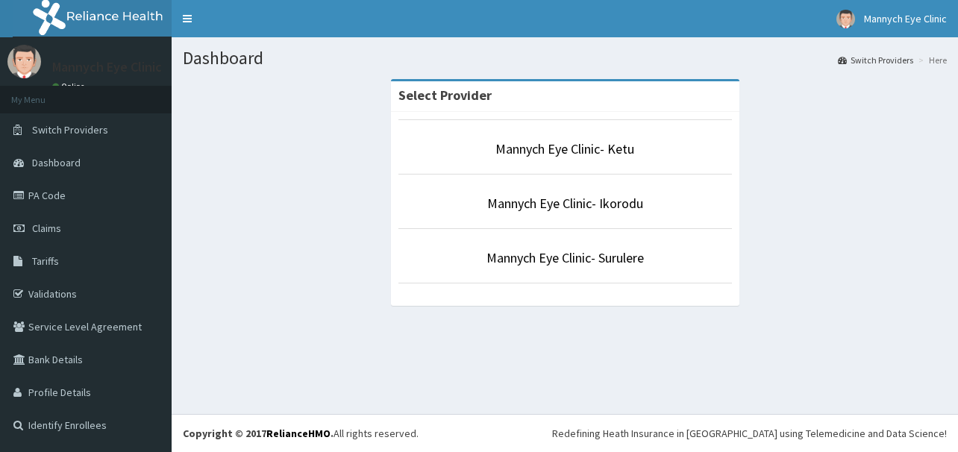 The height and width of the screenshot is (452, 958). What do you see at coordinates (565, 203) in the screenshot?
I see `a: Mannych Eye Clinic- Ikorodu` at bounding box center [565, 203].